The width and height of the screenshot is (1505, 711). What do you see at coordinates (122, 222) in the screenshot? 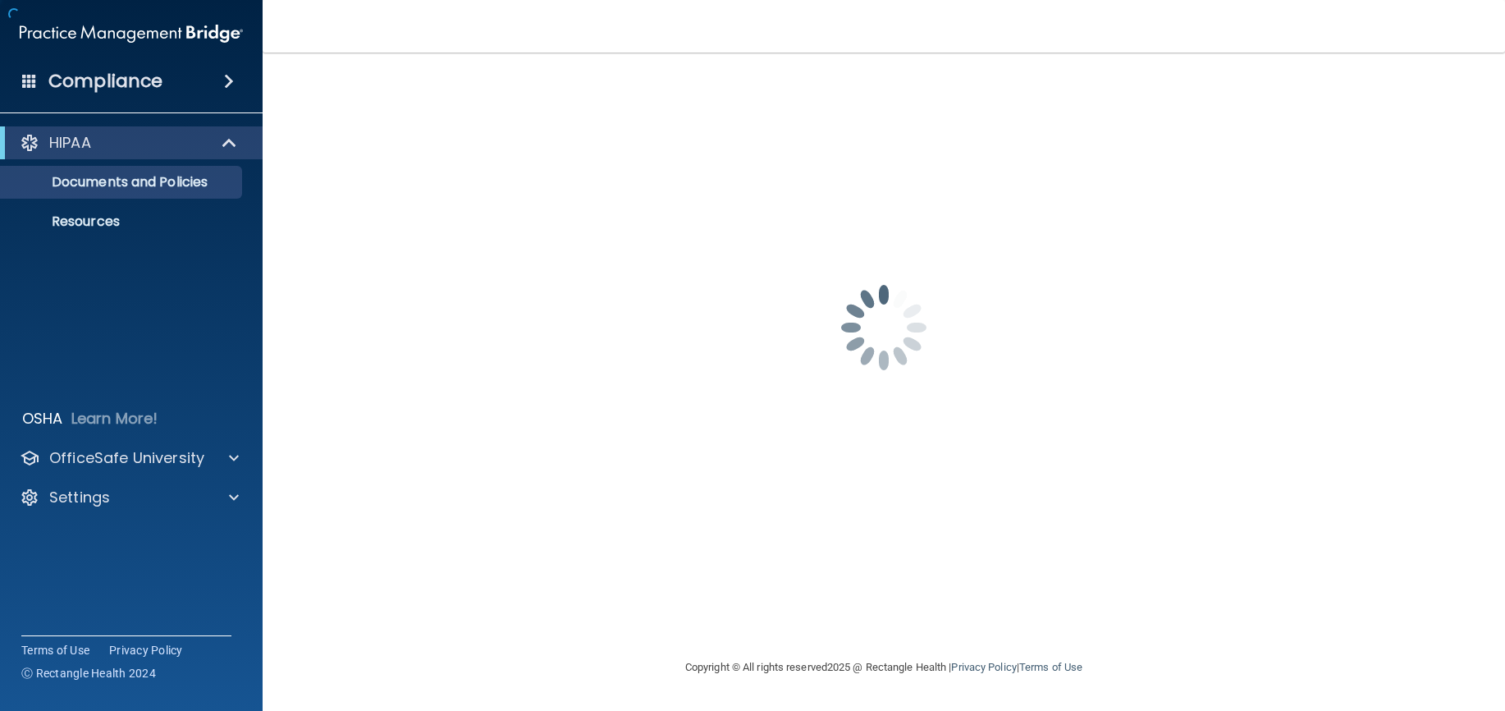
I see `p: Resources` at bounding box center [122, 222].